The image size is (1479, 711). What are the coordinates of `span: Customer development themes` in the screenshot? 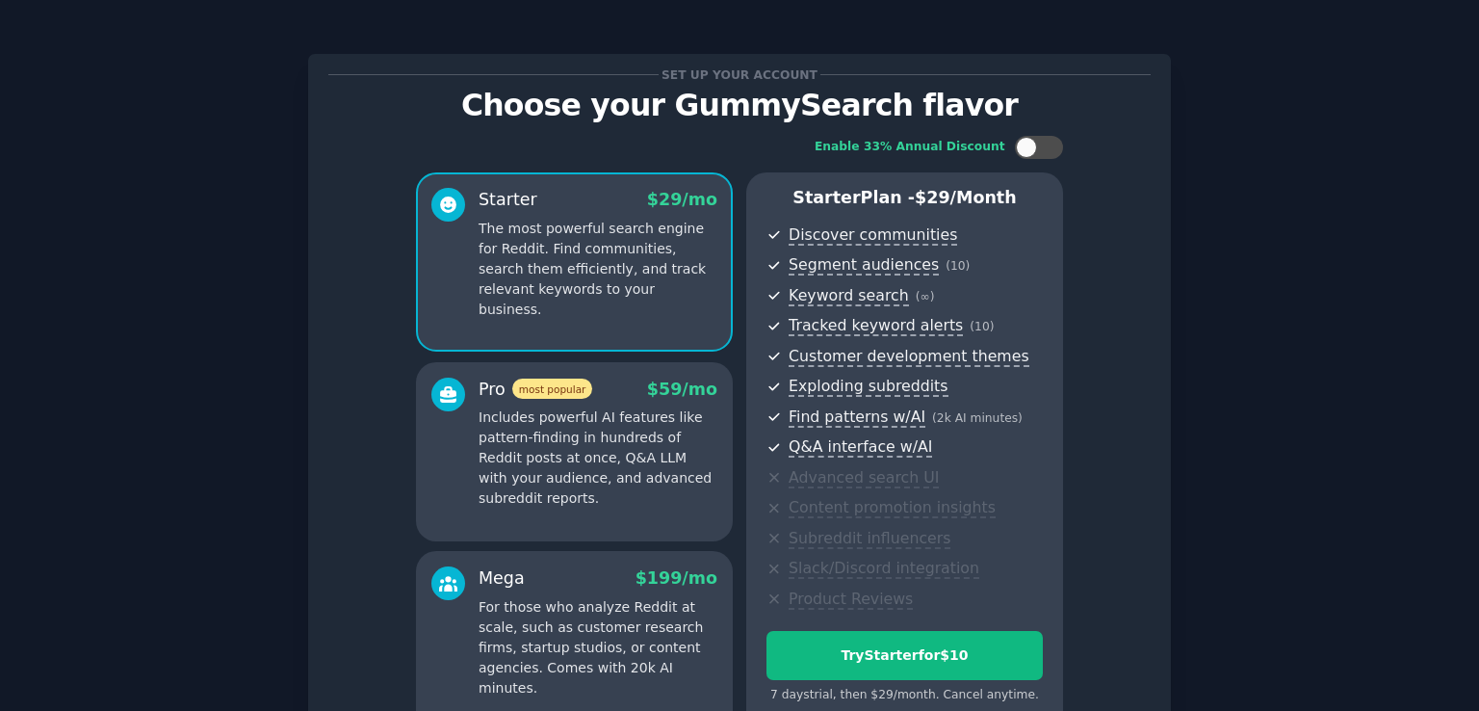 It's located at (909, 356).